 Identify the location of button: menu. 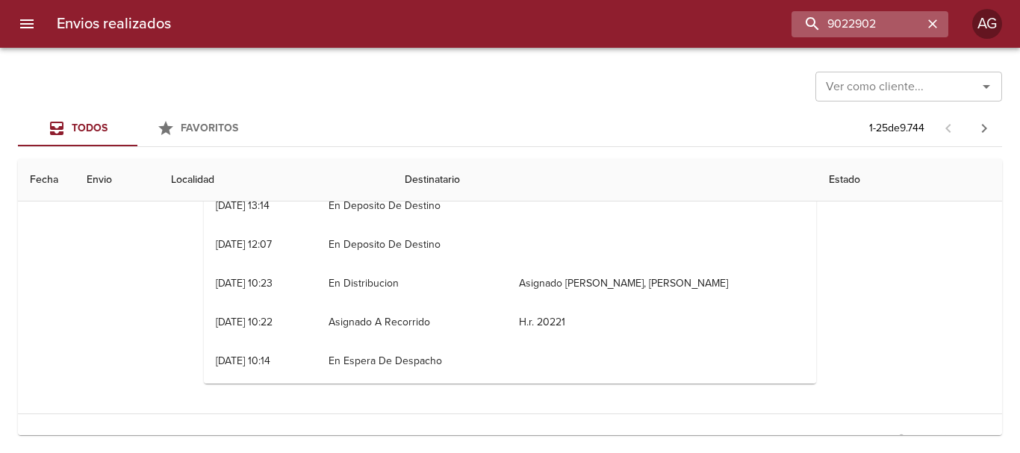
(27, 24).